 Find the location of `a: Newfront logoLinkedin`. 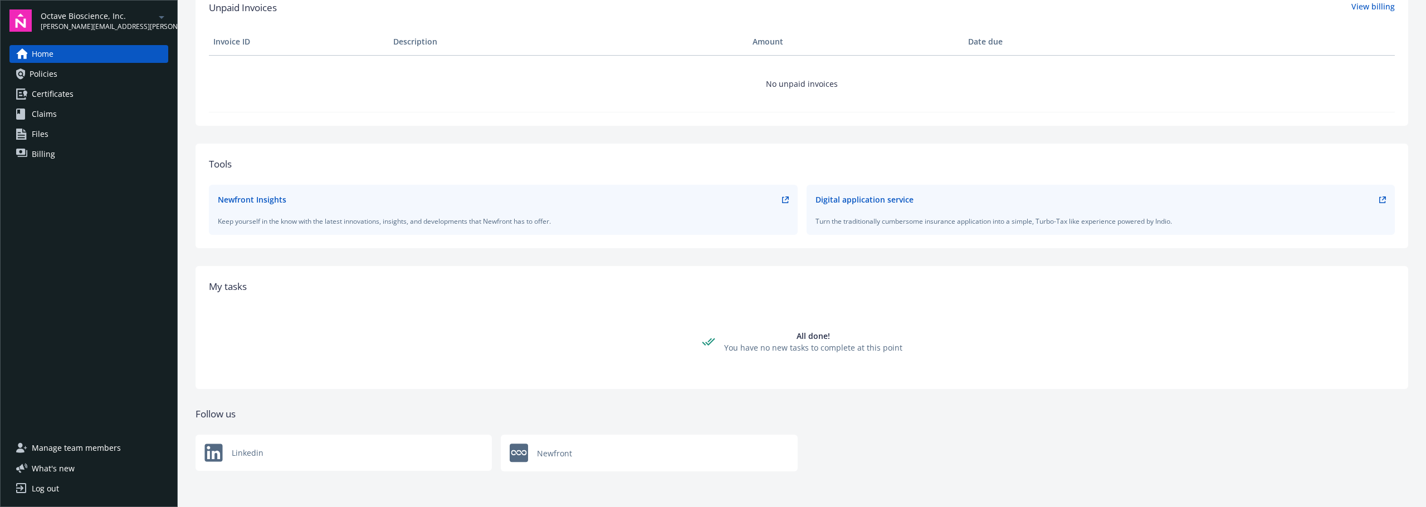

a: Newfront logoLinkedin is located at coordinates (344, 453).